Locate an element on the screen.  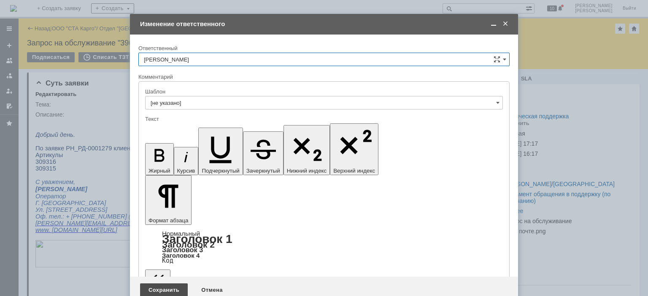
div: Текст is located at coordinates (323, 119).